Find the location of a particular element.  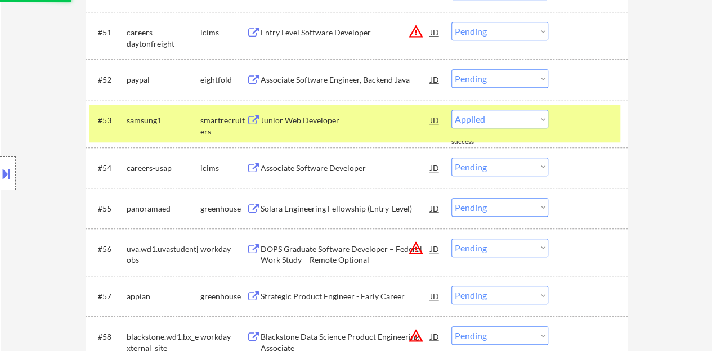

div: success is located at coordinates (474, 142).